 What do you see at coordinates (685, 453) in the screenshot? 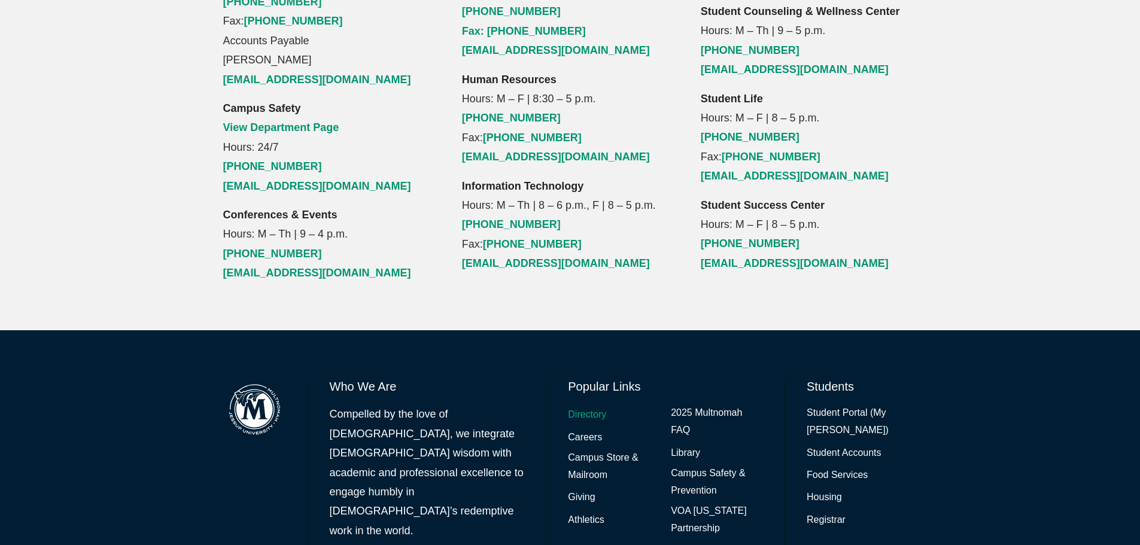
I see `a: Library` at bounding box center [685, 453].